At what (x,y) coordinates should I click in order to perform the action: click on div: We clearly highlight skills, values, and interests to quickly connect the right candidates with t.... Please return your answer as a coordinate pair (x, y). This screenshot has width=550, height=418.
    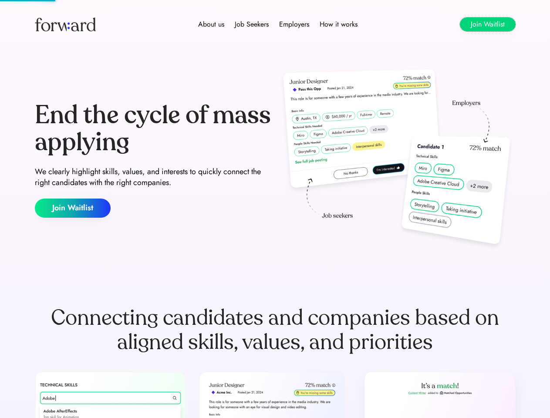
    Looking at the image, I should click on (153, 177).